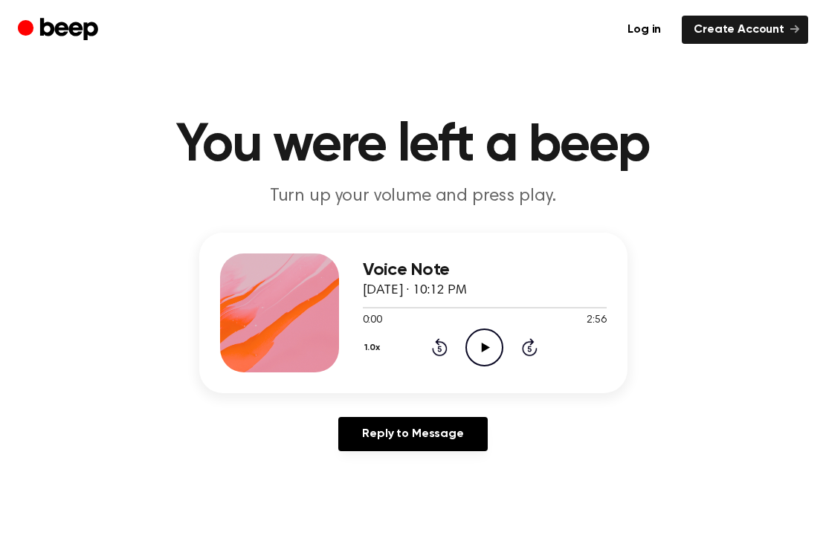 The image size is (826, 550). What do you see at coordinates (374, 348) in the screenshot?
I see `button: 1.0x` at bounding box center [374, 348].